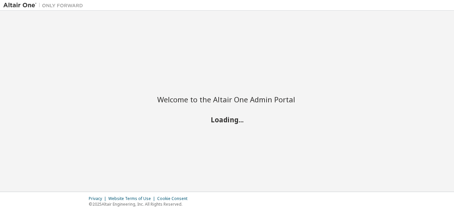 The width and height of the screenshot is (454, 211). I want to click on h2: Loading..., so click(227, 119).